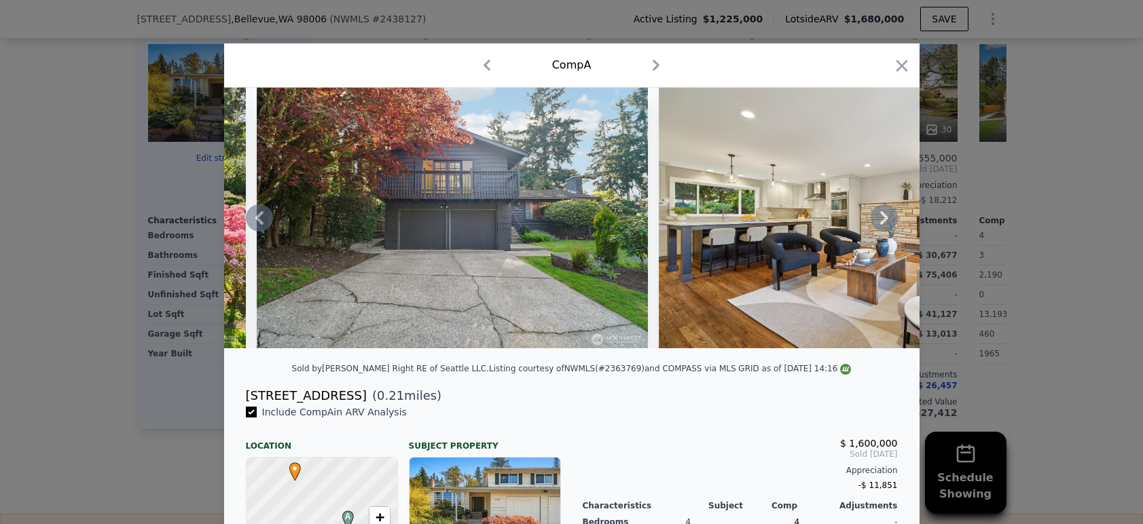 This screenshot has width=1143, height=524. Describe the element at coordinates (740, 471) in the screenshot. I see `div: Appreciation` at that location.